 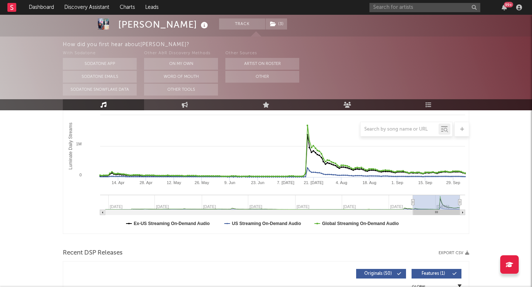 What do you see at coordinates (425, 183) in the screenshot?
I see `text: 15. Sep` at bounding box center [425, 183].